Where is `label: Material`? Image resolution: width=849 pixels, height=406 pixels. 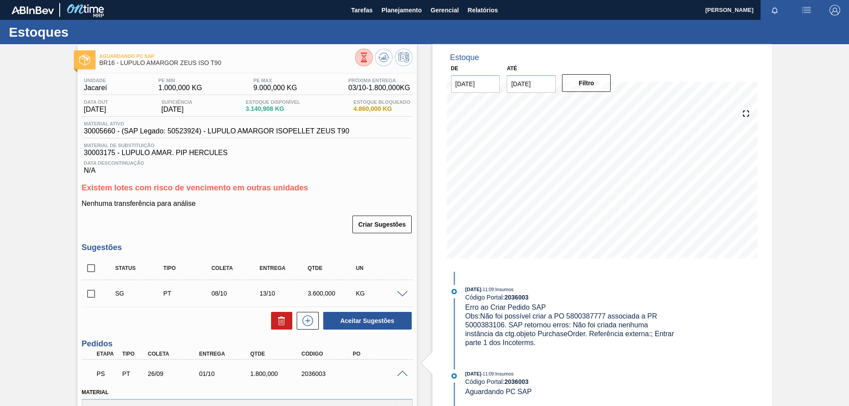
label: Material is located at coordinates (95, 393).